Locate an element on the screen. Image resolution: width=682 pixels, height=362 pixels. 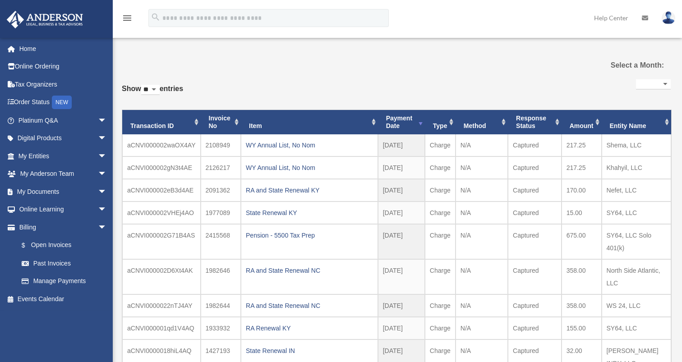
td: 2415568 is located at coordinates (221, 242).